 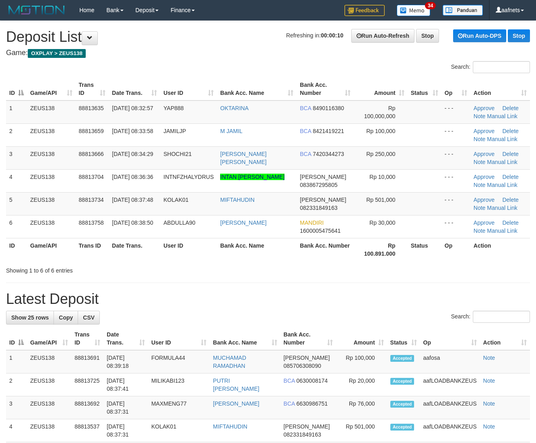 I want to click on th: Bank Acc. Name: activate to sort column ascending, so click(x=244, y=339).